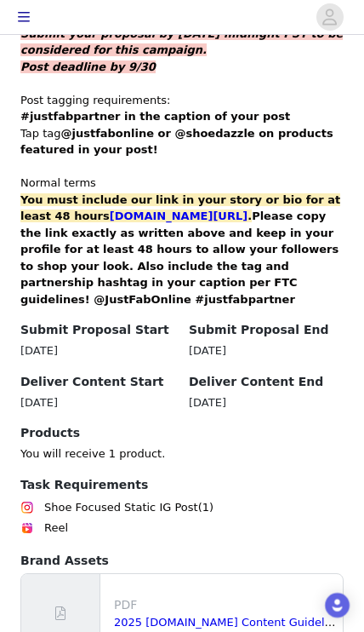  What do you see at coordinates (180, 257) in the screenshot?
I see `strong: Please copy the link exactly as written above and keep in your profile for at least 48 hours to a...` at bounding box center [180, 257].